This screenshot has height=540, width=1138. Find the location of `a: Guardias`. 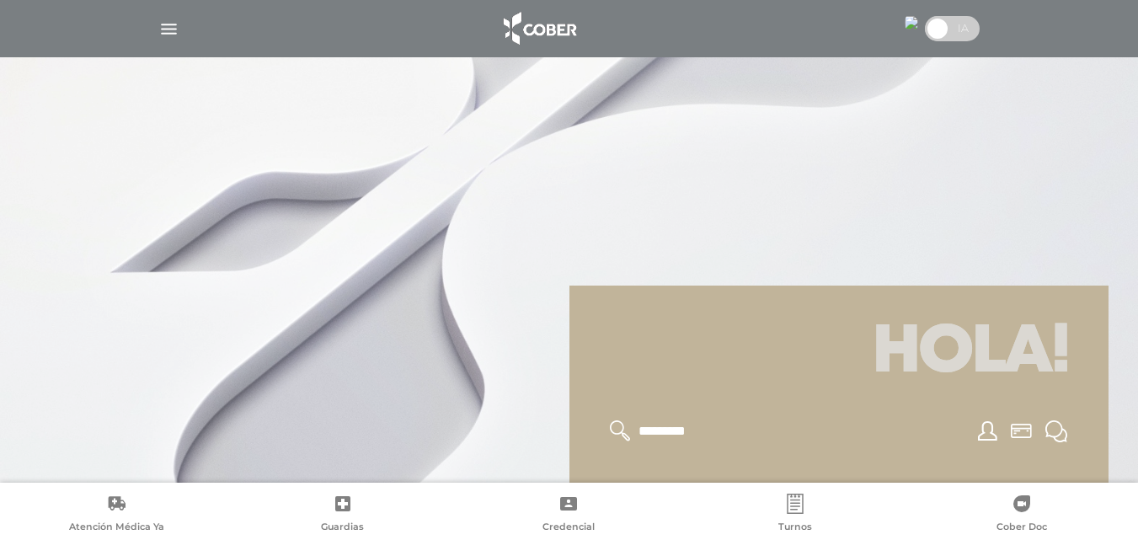

a: Guardias is located at coordinates (343, 515).